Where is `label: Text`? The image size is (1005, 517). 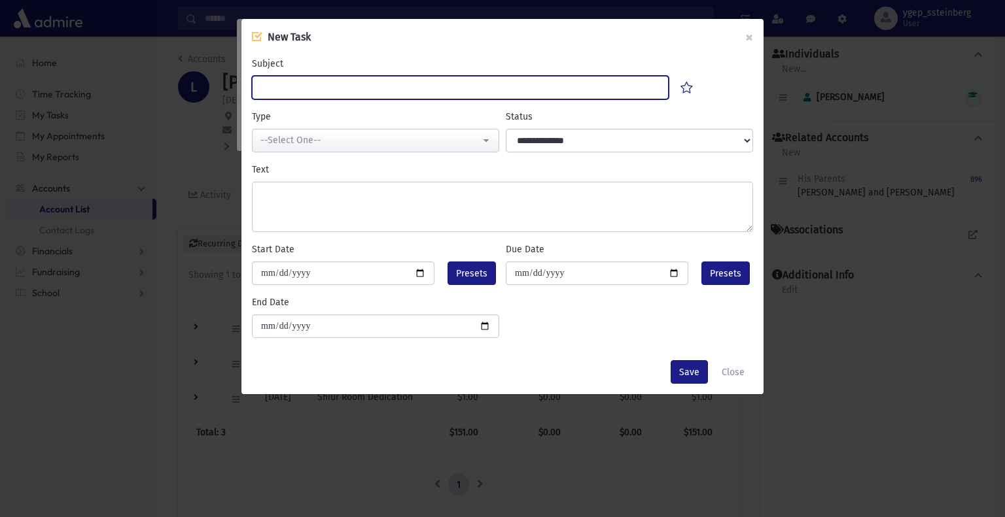
label: Text is located at coordinates (260, 169).